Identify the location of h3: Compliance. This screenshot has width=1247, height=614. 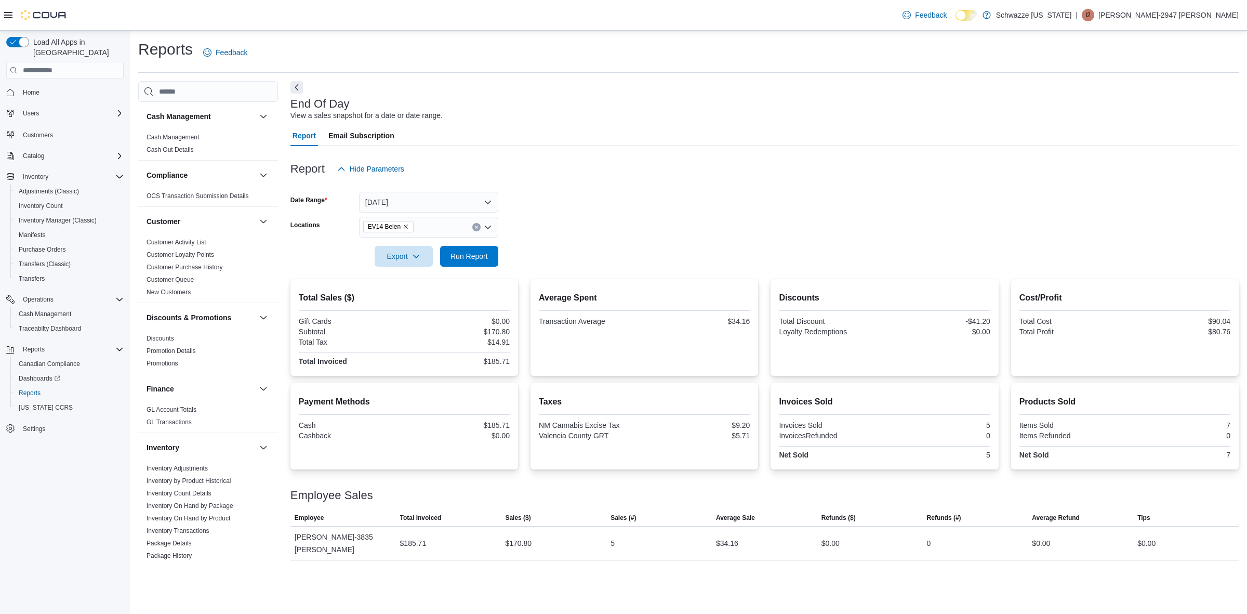
(167, 175).